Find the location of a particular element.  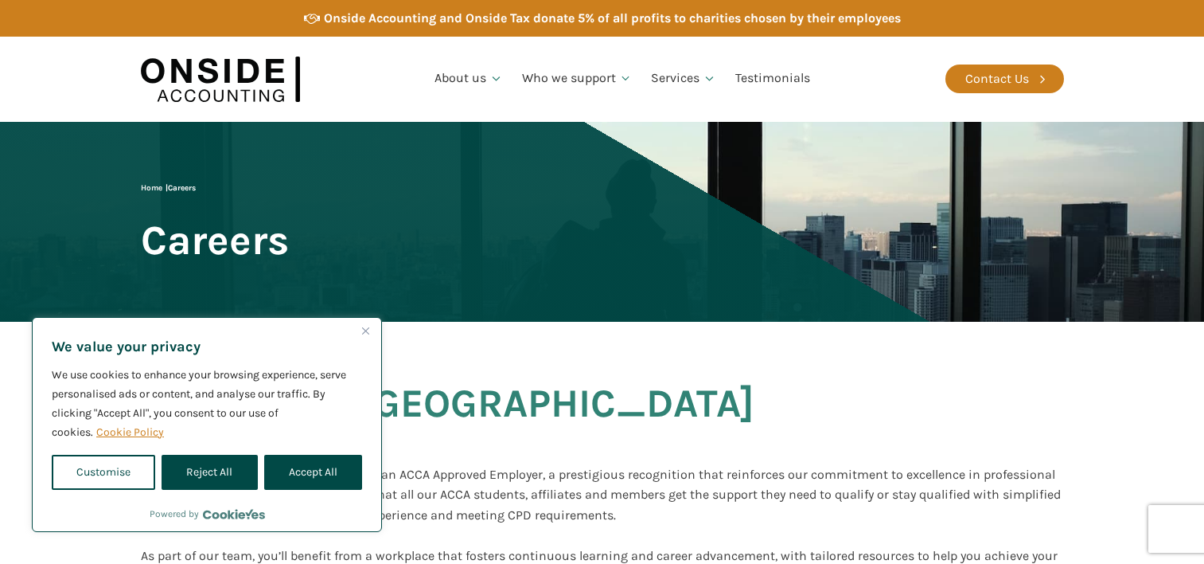

a: Testimonials is located at coordinates (773, 79).